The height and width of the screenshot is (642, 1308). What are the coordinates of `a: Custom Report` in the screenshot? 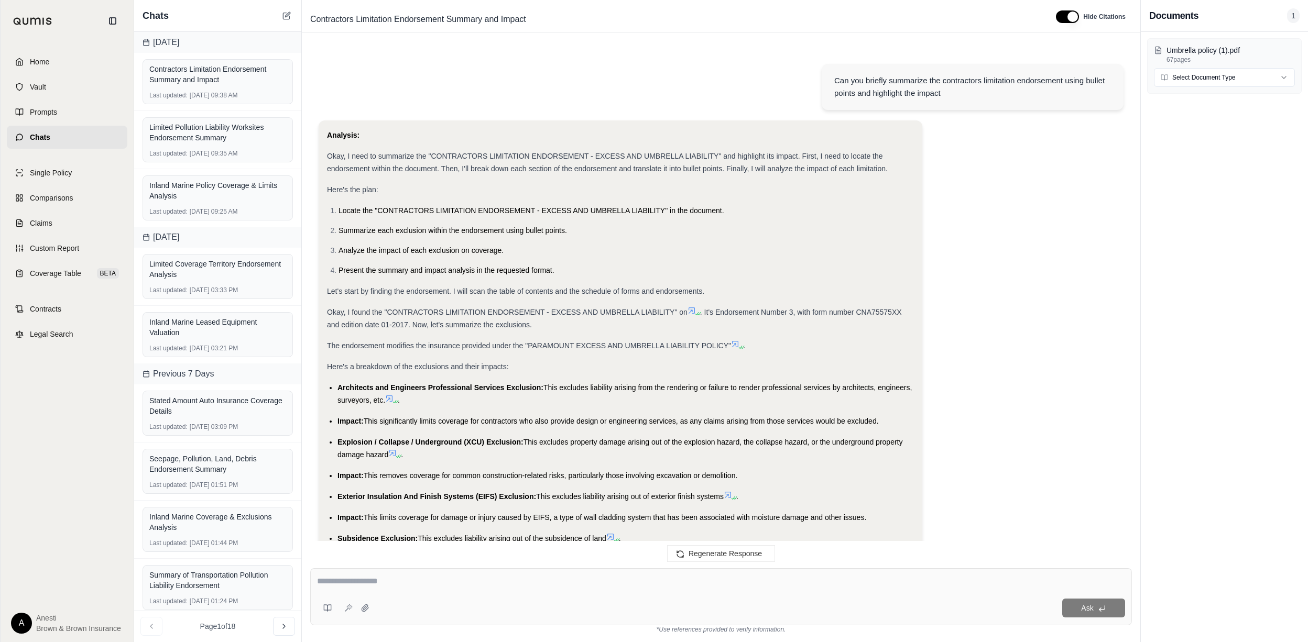 It's located at (67, 248).